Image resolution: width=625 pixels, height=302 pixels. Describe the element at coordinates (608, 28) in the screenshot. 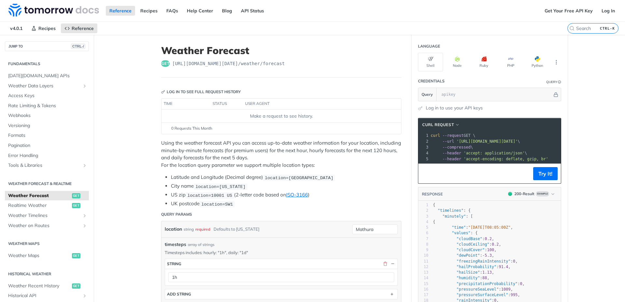

I see `kbd: CTRL-K` at that location.